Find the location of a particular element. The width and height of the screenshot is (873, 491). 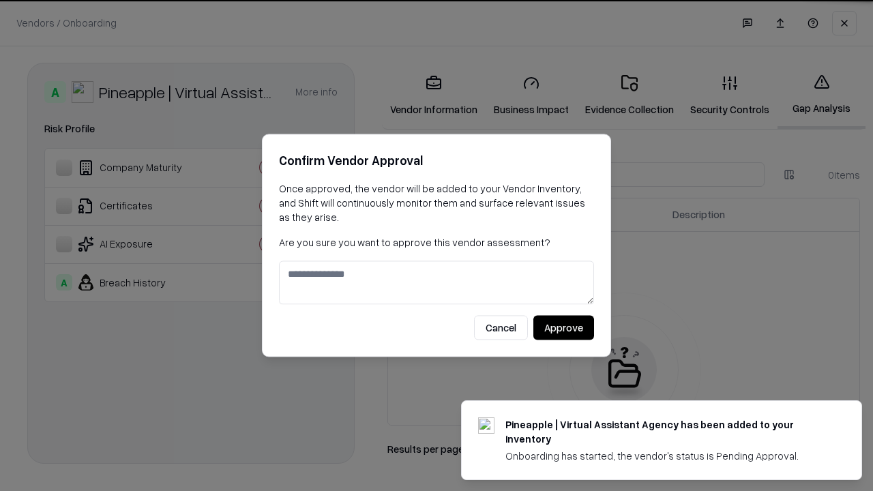

button: Cancel is located at coordinates (500, 328).